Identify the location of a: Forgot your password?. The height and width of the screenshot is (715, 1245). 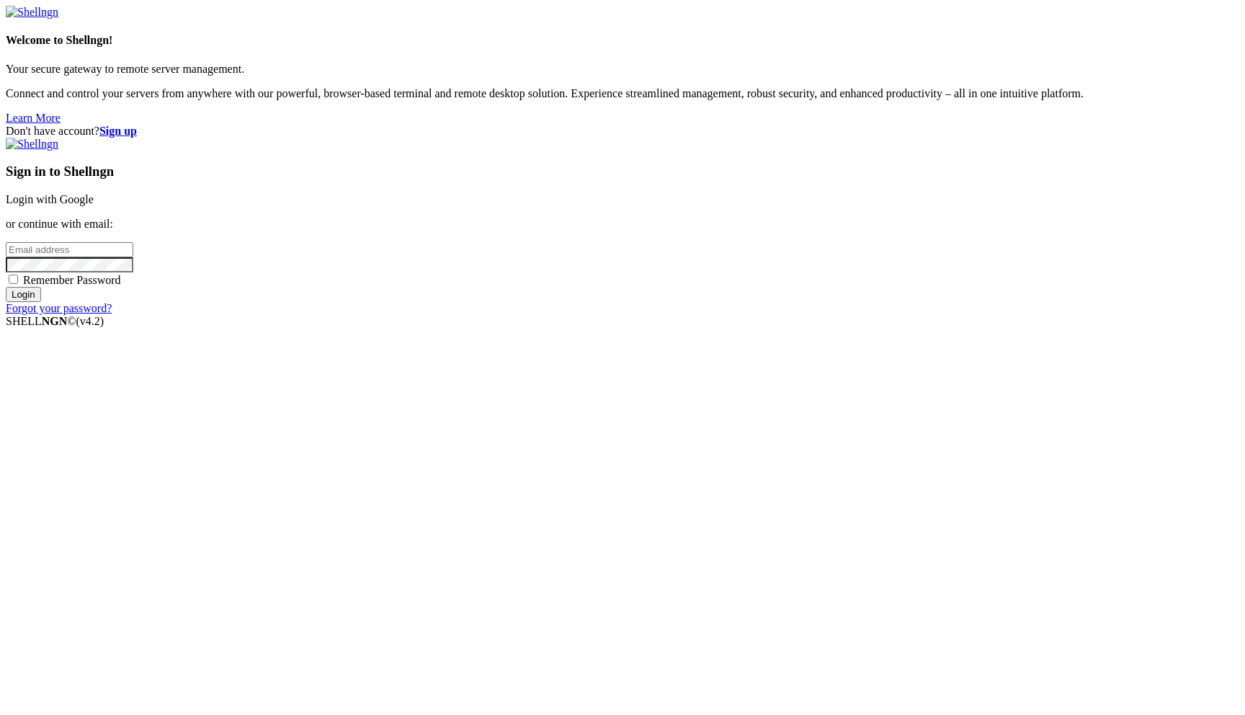
(58, 308).